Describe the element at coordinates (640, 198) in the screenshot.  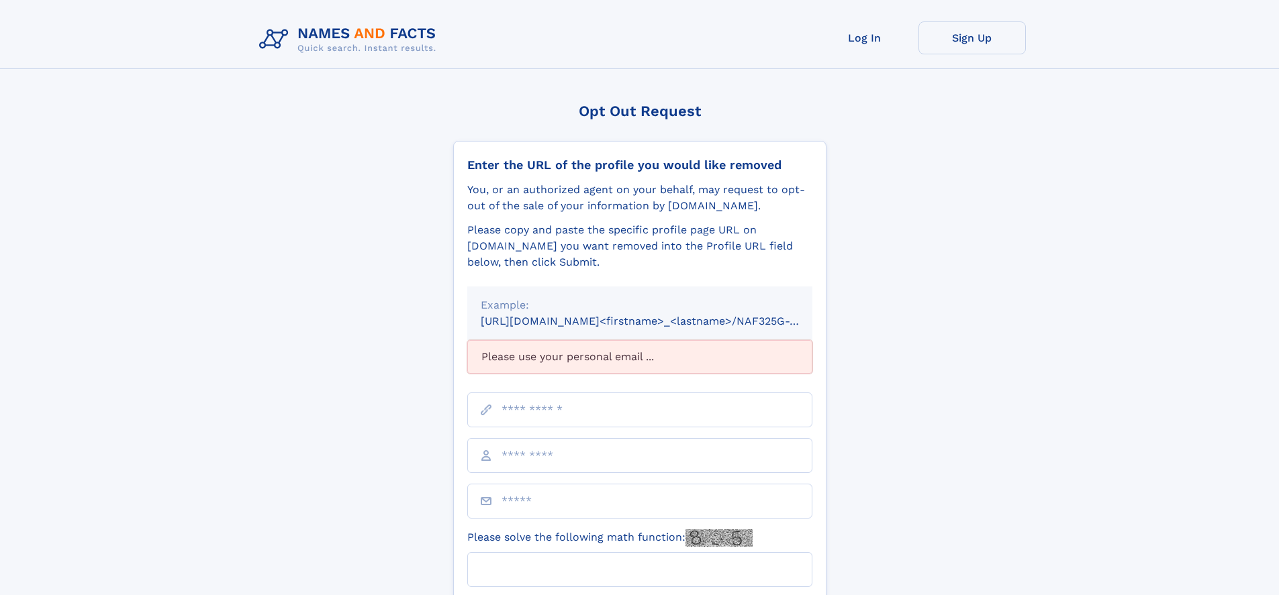
I see `div: You, or an authorized agent on your behalf, may request to opt-out of the sale of your informatio...` at that location.